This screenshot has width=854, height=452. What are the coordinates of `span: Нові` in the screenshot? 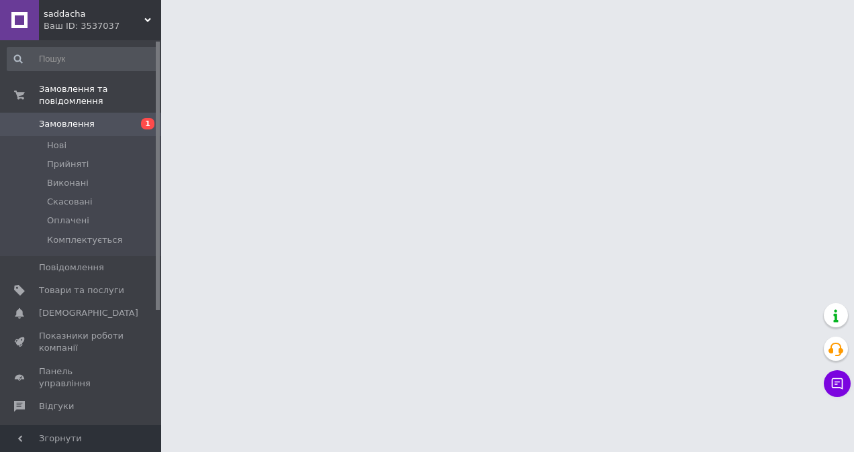 It's located at (56, 146).